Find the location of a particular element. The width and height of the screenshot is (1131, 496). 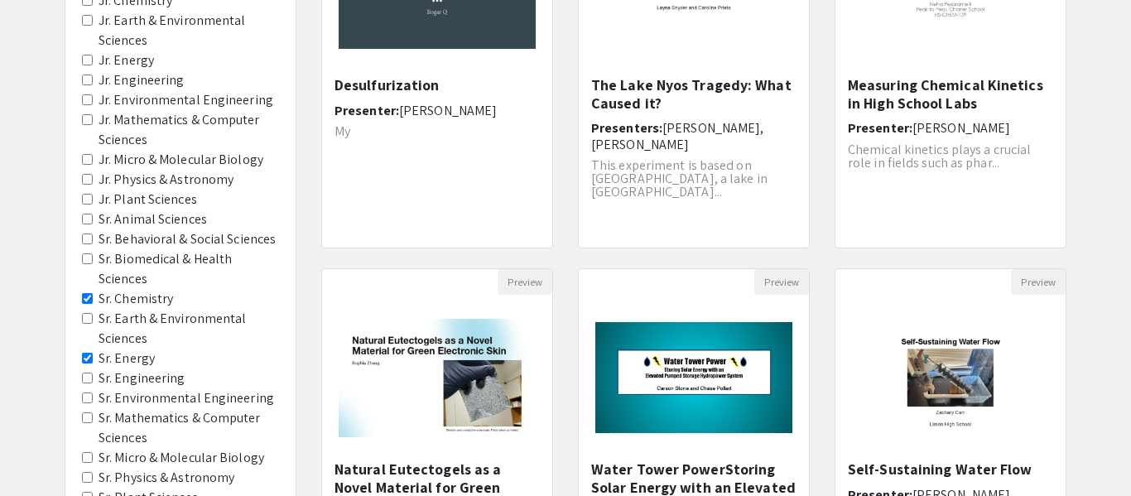

img: <p class="ql-align-center"><span style="background-color: transparent; color: rgb(0, 0, 0);">Wate... is located at coordinates (694, 378).